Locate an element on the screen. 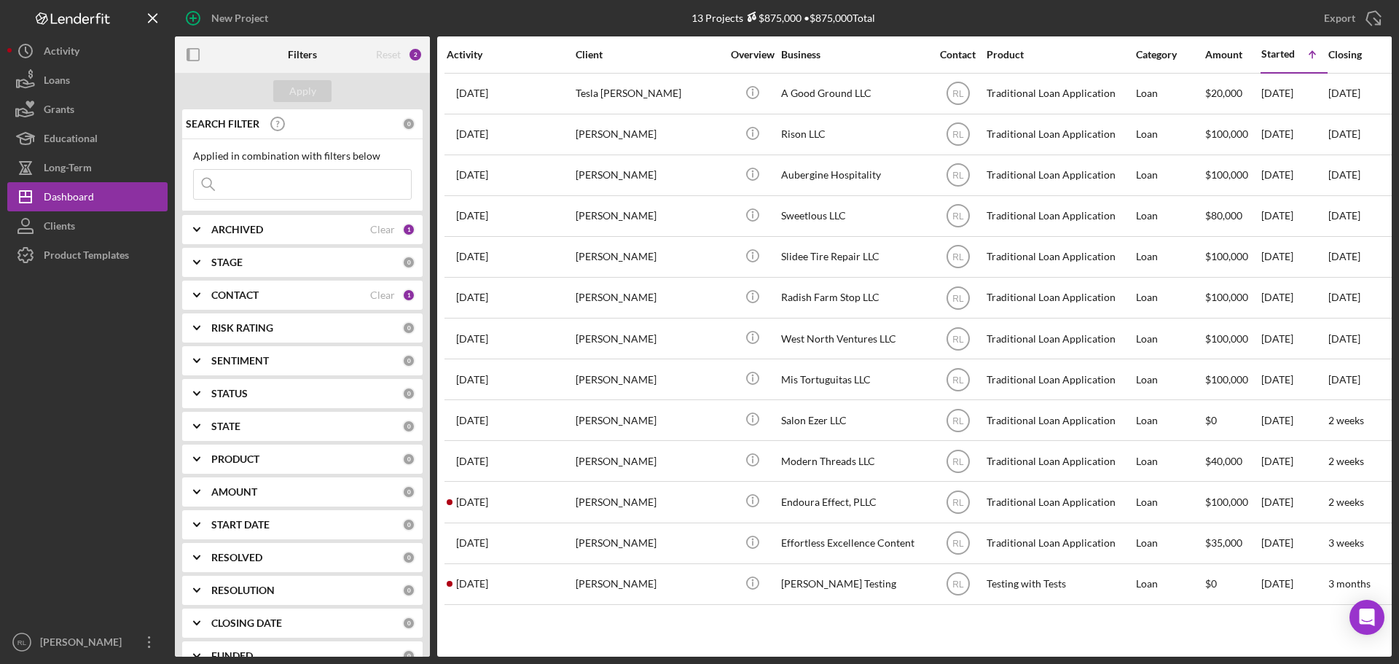 The height and width of the screenshot is (664, 1399). div: Grants is located at coordinates (59, 111).